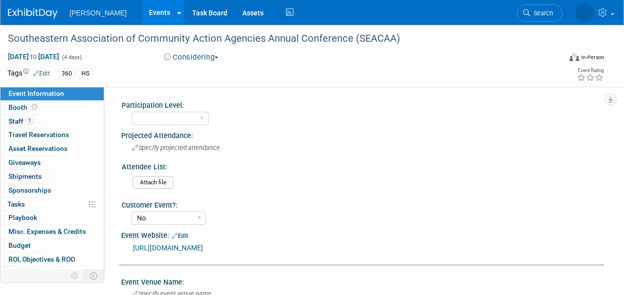 The image size is (624, 295). I want to click on div: In-Person, so click(592, 57).